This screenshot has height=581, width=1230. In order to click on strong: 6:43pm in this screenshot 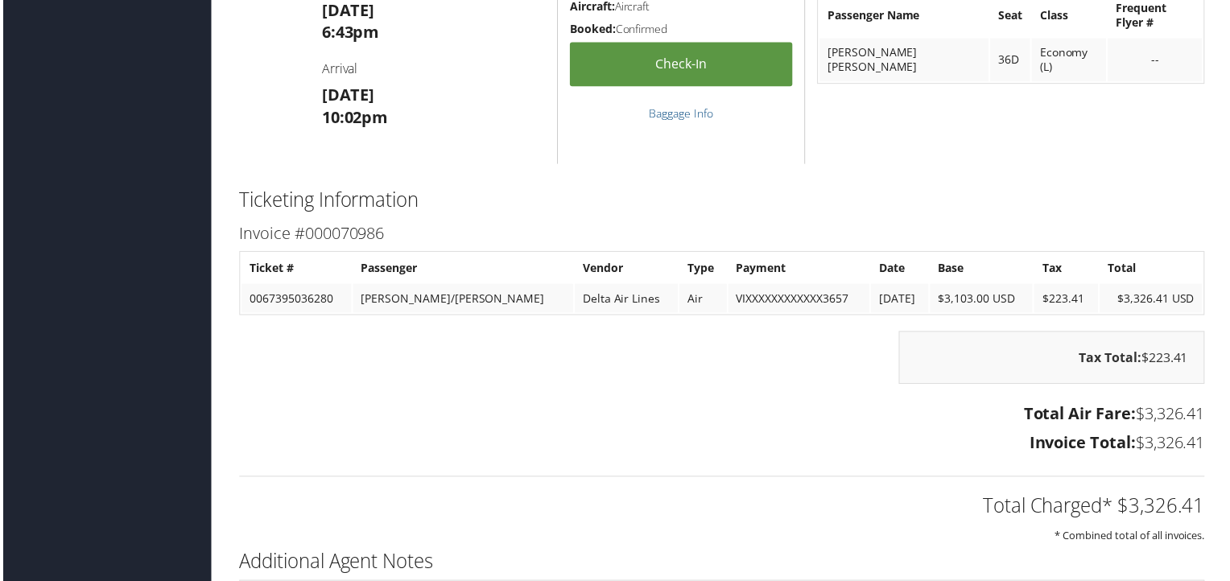, I will do `click(349, 32)`.